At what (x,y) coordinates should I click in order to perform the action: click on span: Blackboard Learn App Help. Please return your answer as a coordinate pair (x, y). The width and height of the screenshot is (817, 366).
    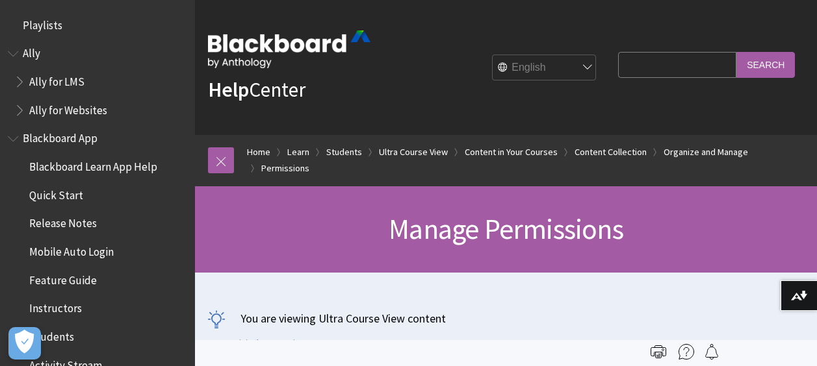
    Looking at the image, I should click on (93, 164).